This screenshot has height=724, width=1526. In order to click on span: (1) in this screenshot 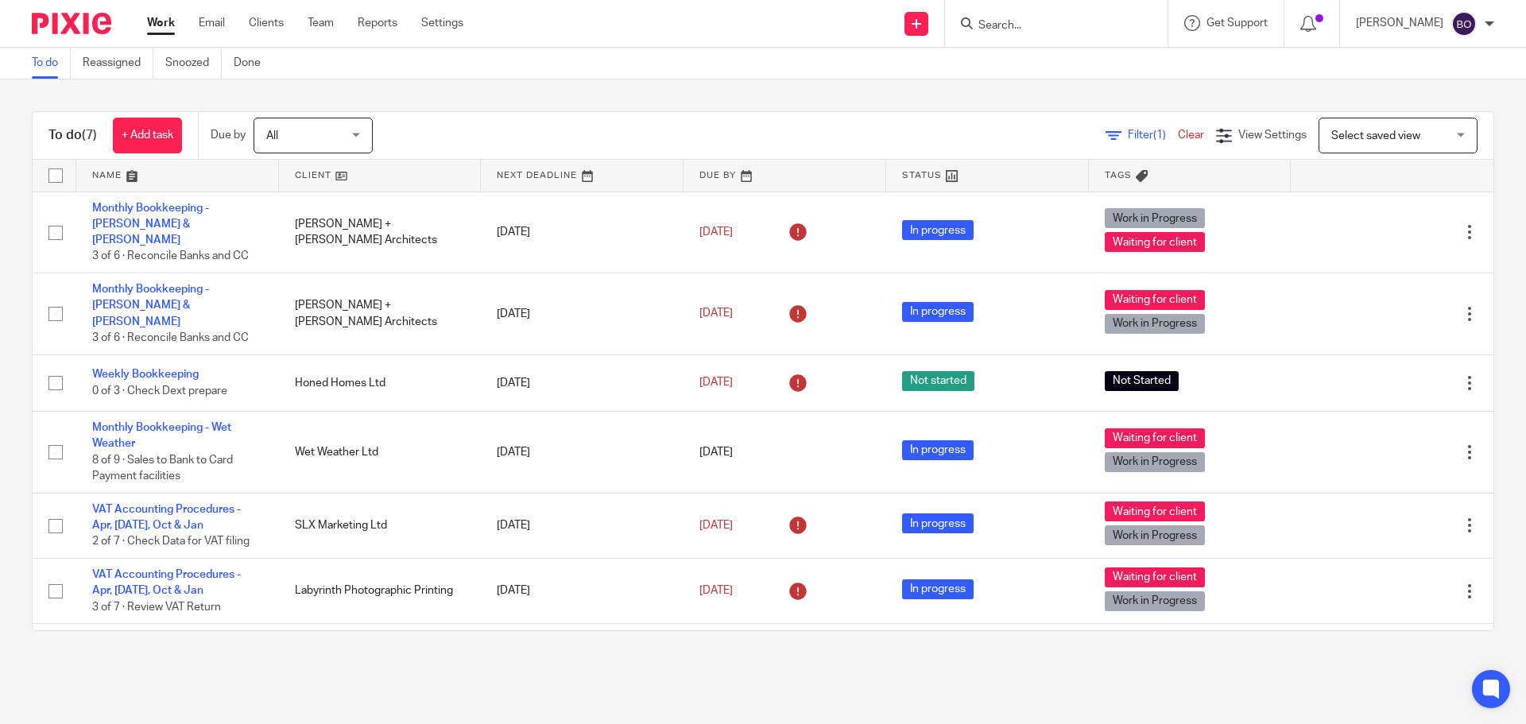, I will do `click(1160, 135)`.